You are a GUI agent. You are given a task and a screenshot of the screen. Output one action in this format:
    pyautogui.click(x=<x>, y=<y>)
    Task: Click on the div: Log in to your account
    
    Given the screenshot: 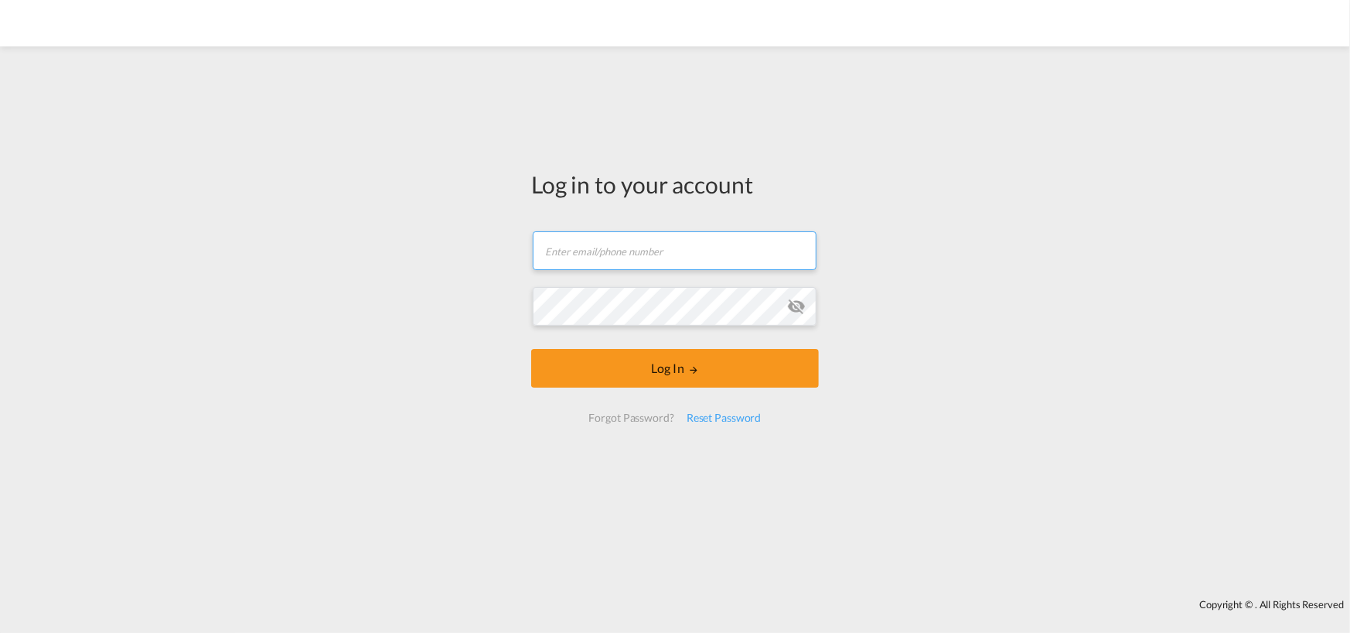 What is the action you would take?
    pyautogui.click(x=675, y=184)
    